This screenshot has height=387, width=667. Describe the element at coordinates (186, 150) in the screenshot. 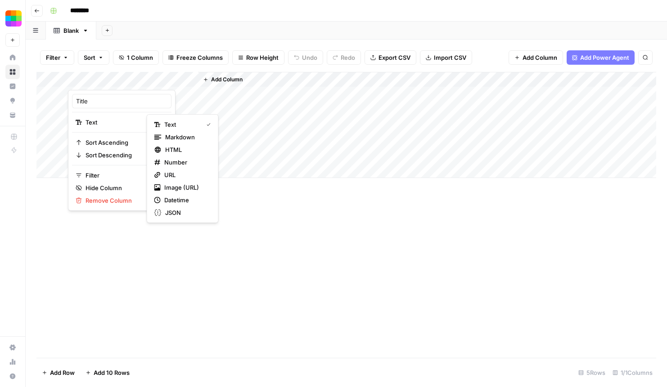

I see `span: HTML` at that location.